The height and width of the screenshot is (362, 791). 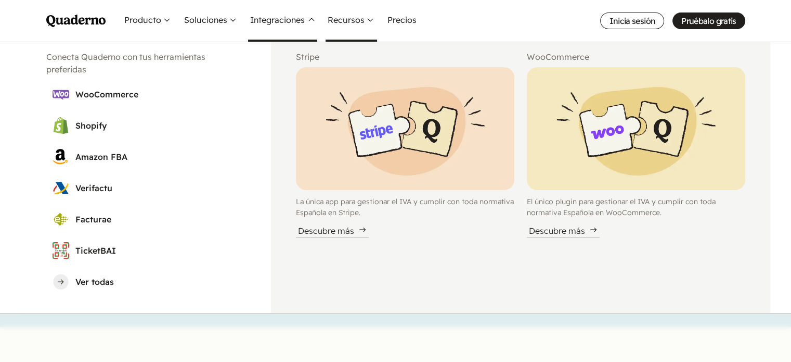 What do you see at coordinates (158, 188) in the screenshot?
I see `h3: Verifactu` at bounding box center [158, 188].